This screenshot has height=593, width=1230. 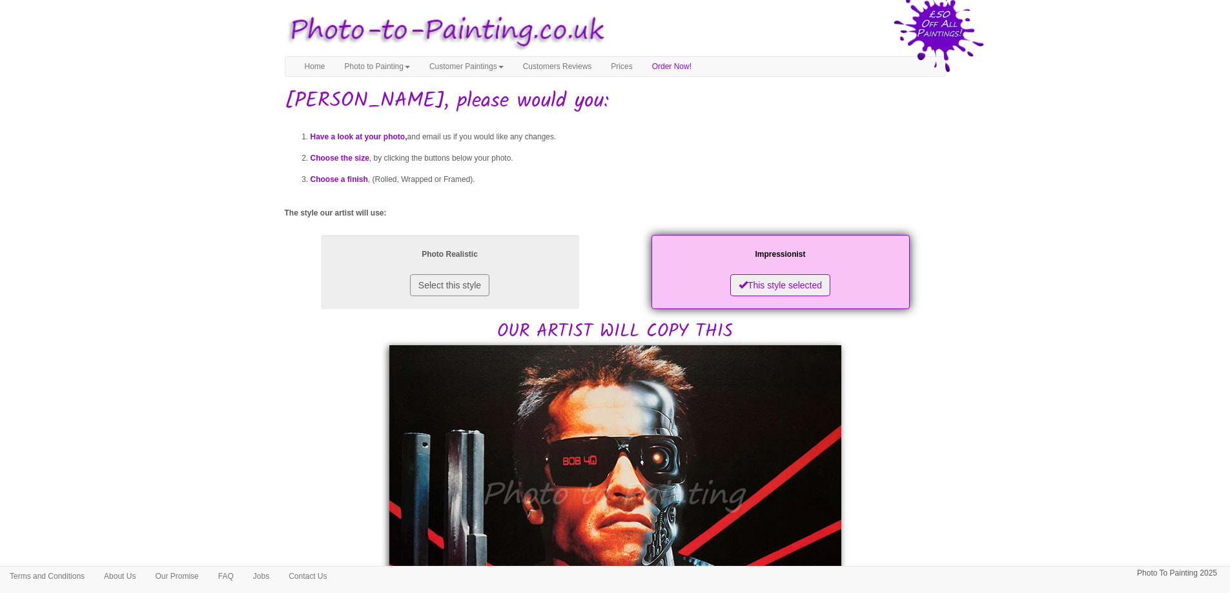 I want to click on span: Choose a finish, so click(x=339, y=180).